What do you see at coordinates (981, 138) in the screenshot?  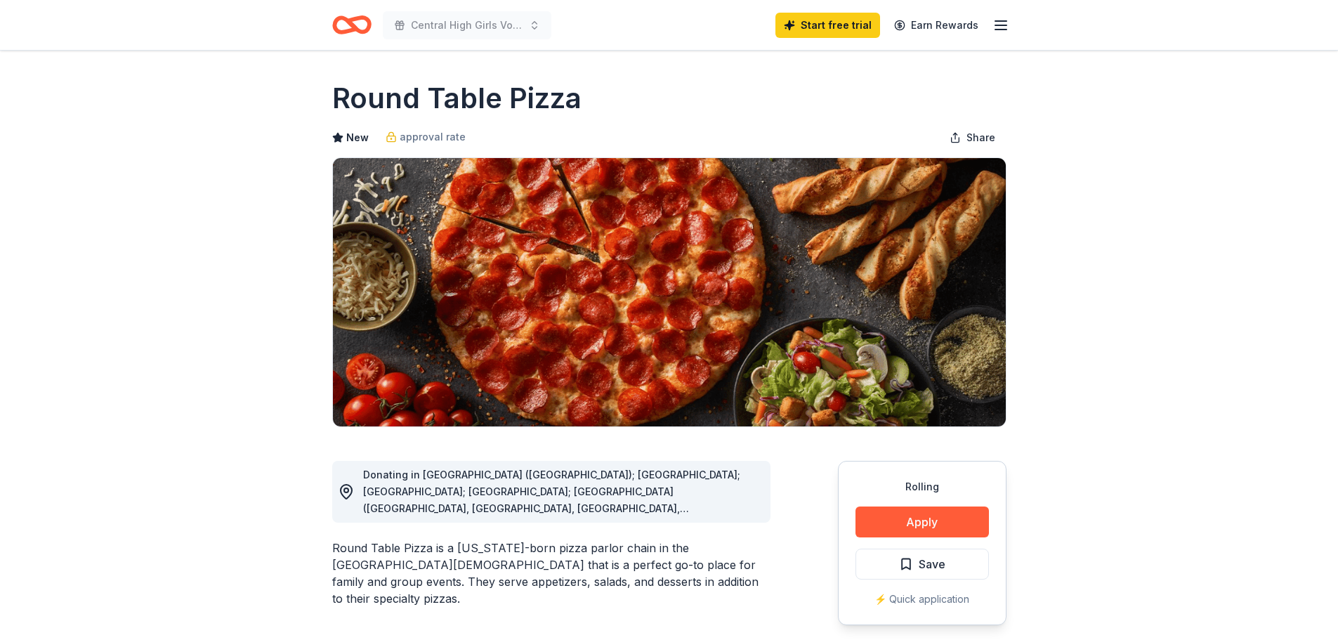 I see `span: Share` at bounding box center [981, 138].